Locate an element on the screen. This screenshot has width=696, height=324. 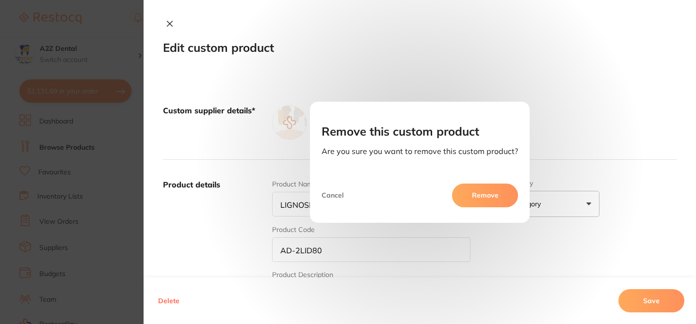
span: It has been 14 days since you have started your Restocq journey. We wanted to do a check in and s... is located at coordinates (104, 56).